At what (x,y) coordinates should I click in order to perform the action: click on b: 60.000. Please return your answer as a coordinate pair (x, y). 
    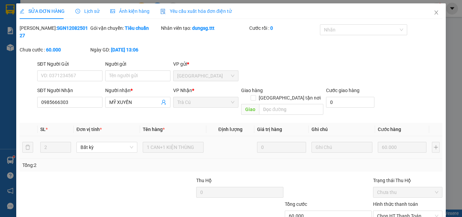
    Looking at the image, I should click on (53, 50).